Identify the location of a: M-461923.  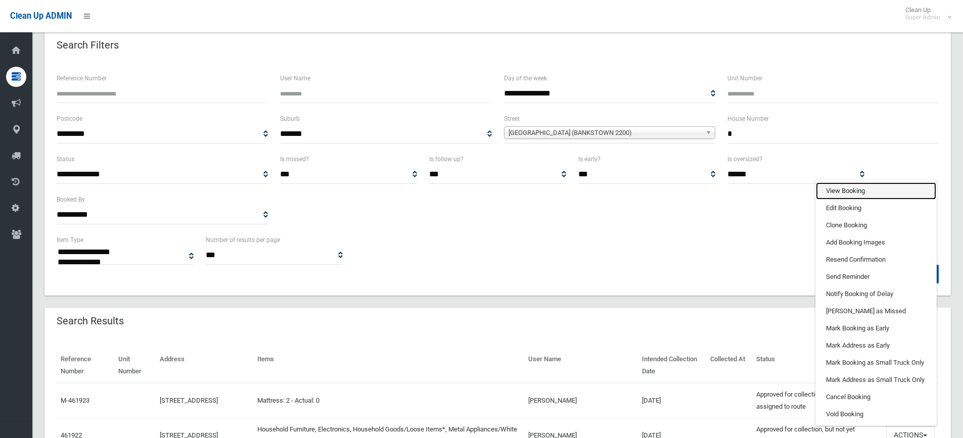
(75, 400).